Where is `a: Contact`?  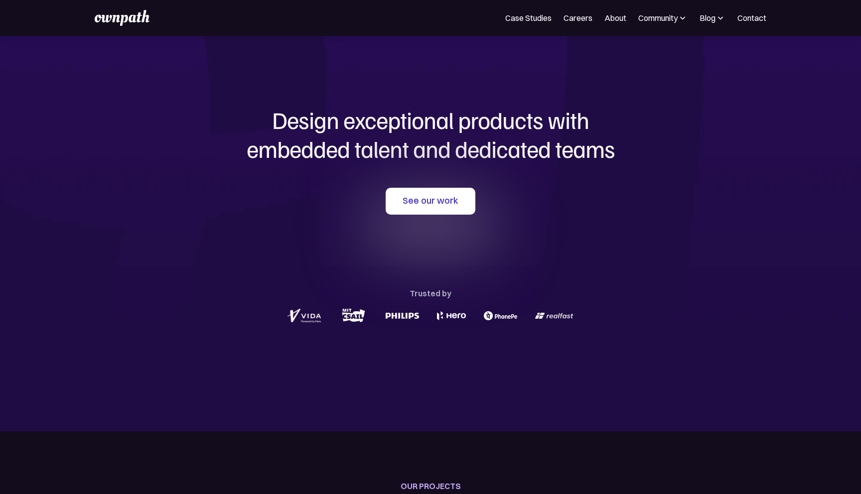 a: Contact is located at coordinates (752, 18).